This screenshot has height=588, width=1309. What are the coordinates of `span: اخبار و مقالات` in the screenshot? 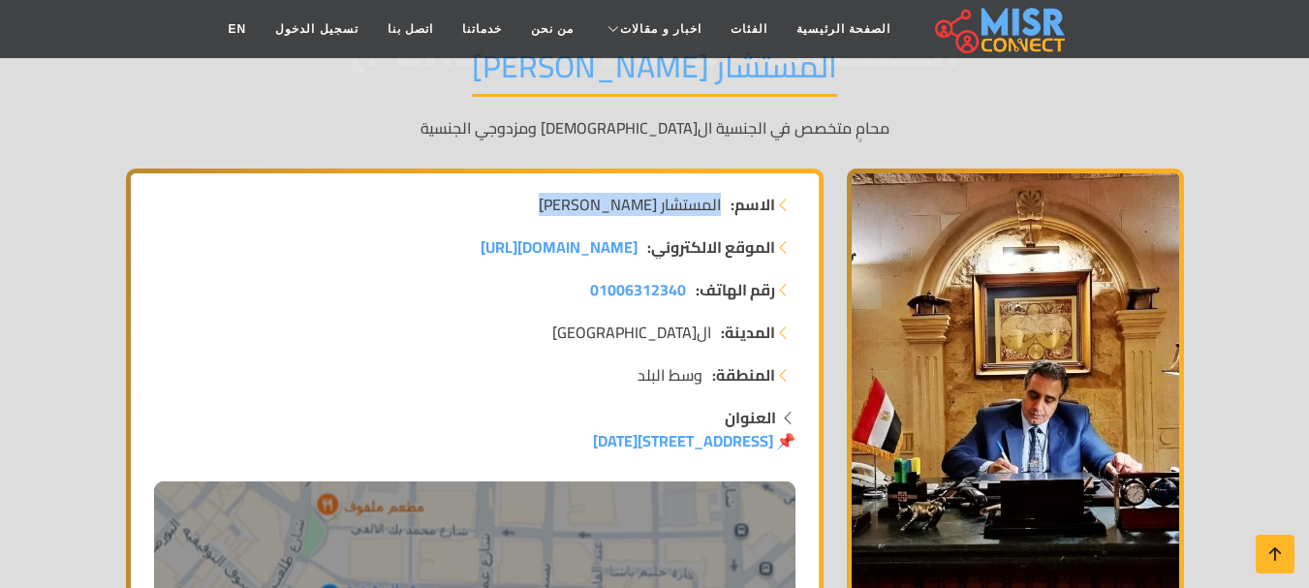 It's located at (661, 29).